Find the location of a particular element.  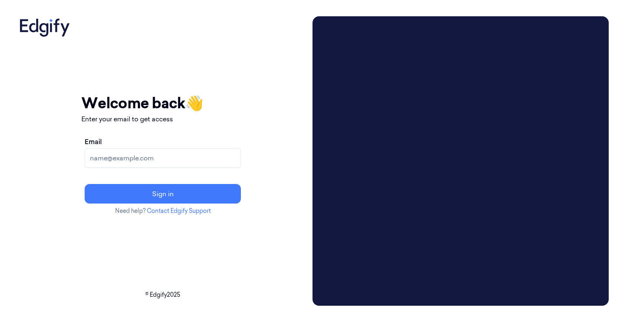

p: Need help? is located at coordinates (163, 211).